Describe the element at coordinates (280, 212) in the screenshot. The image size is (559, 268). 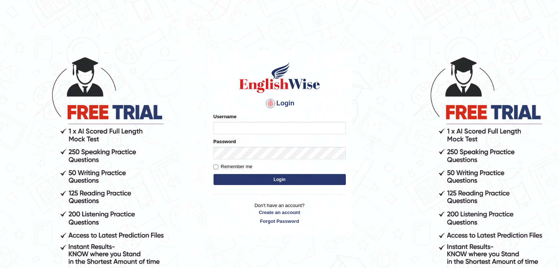
I see `a: Create an account` at that location.